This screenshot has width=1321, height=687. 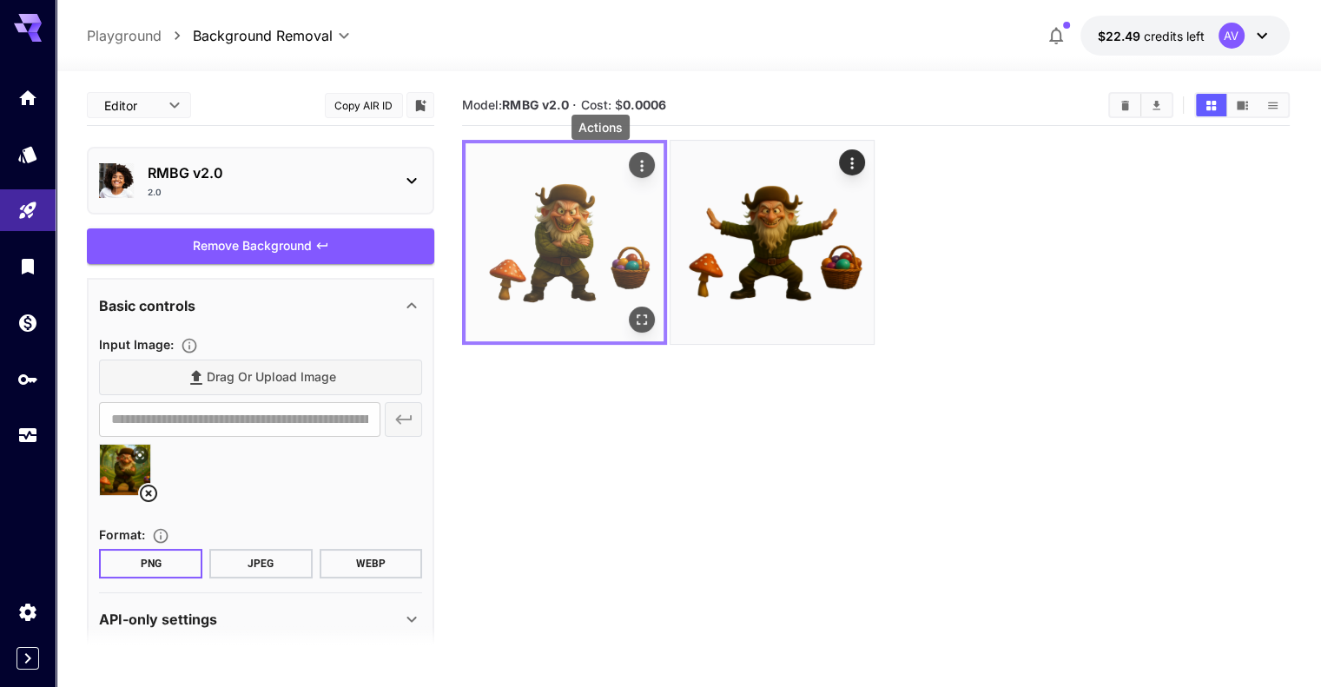 I want to click on button: Specifies the input image to be processed., so click(x=189, y=346).